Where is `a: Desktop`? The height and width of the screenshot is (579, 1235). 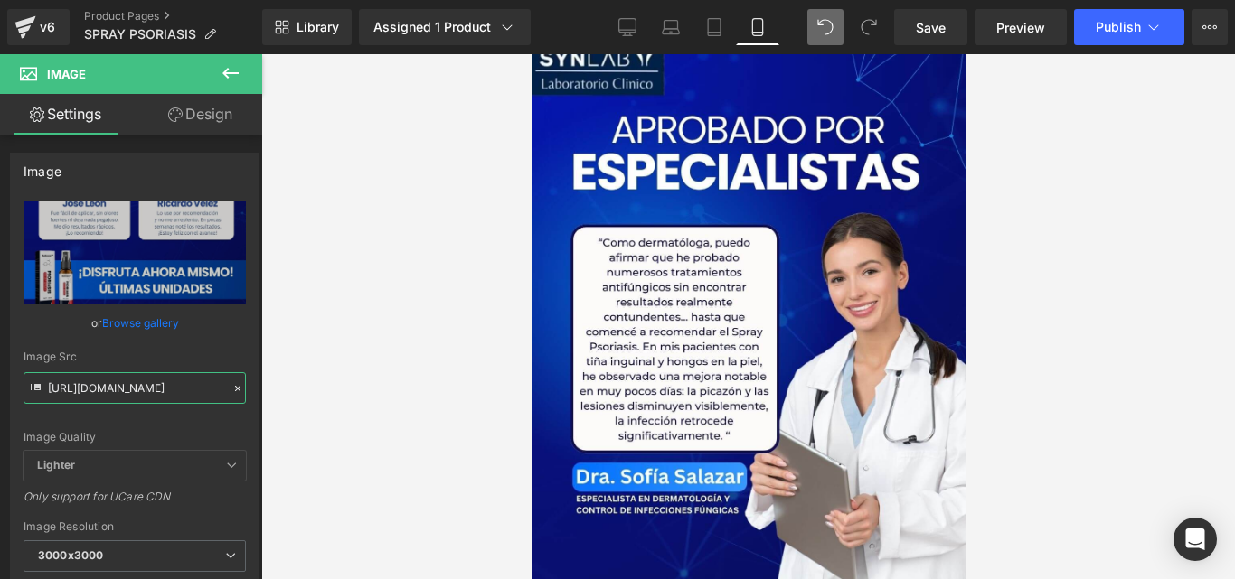 a: Desktop is located at coordinates (627, 27).